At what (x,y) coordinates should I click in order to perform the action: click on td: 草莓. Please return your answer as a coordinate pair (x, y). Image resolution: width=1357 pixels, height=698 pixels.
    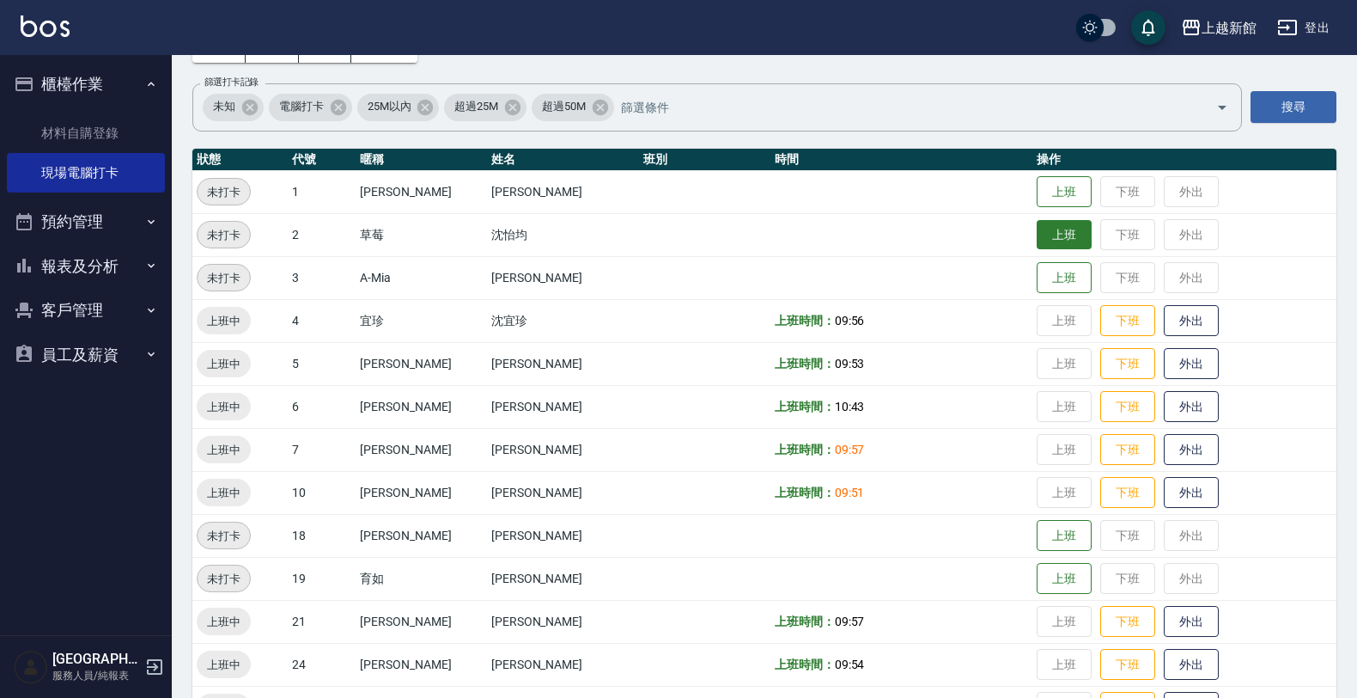
    Looking at the image, I should click on (421, 235).